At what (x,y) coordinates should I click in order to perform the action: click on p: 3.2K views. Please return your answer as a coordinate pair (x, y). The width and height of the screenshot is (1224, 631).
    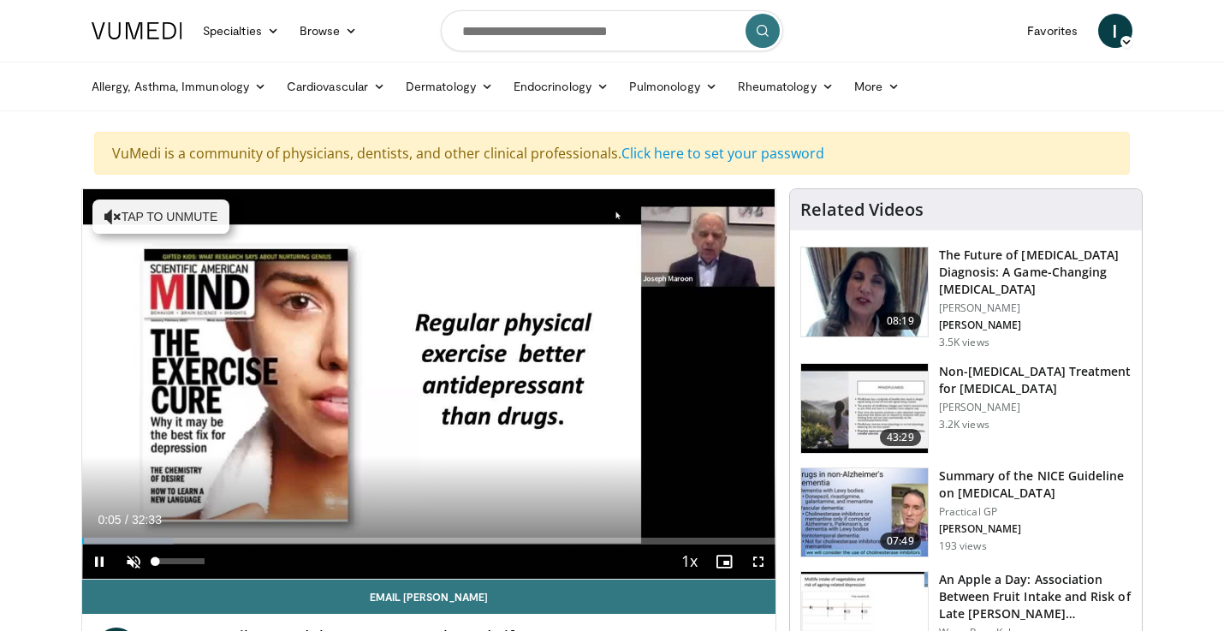
    Looking at the image, I should click on (964, 425).